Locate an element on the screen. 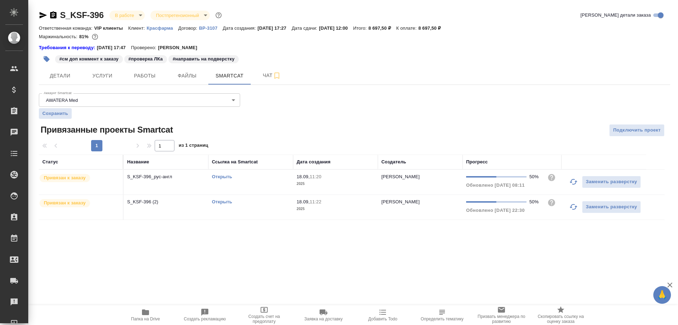  span: направить на подверстку is located at coordinates (203, 58).